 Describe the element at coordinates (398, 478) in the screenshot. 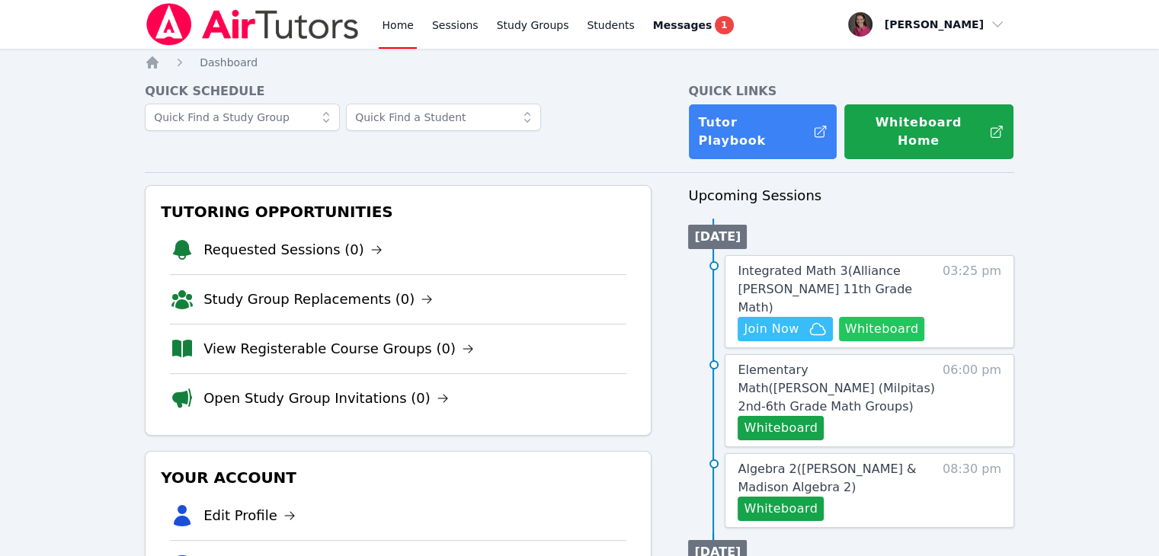

I see `h3: Your Account` at that location.